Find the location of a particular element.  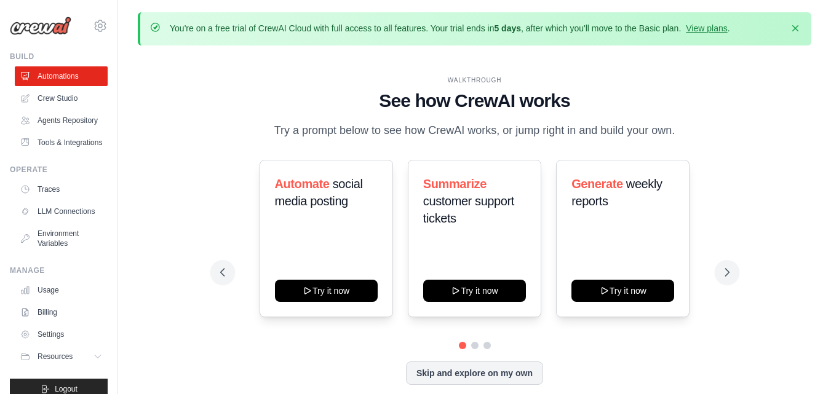

img: Logo is located at coordinates (41, 26).